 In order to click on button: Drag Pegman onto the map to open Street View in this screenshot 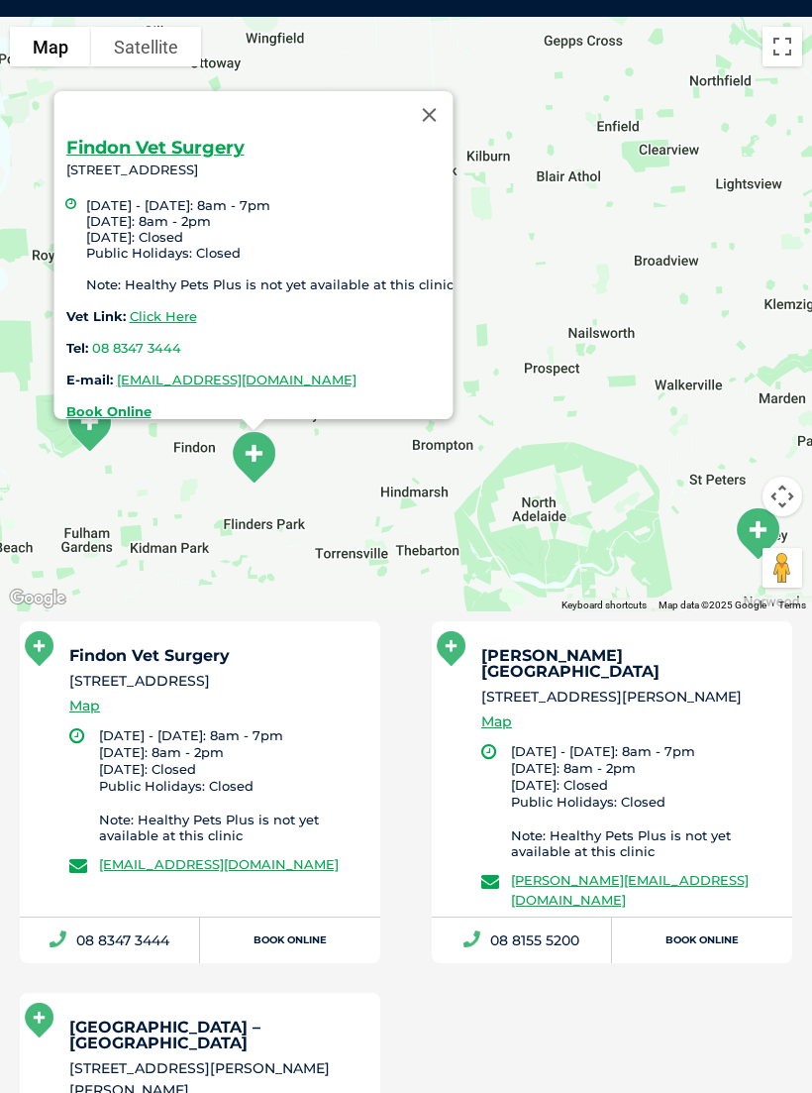, I will do `click(783, 568)`.